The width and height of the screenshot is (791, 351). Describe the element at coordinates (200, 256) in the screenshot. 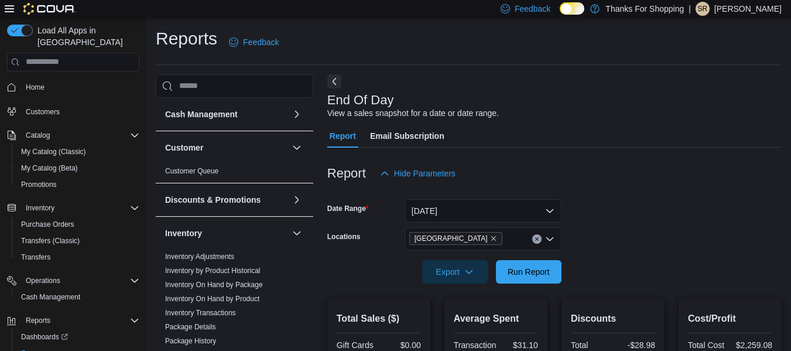

I see `span: Inventory Adjustments` at that location.